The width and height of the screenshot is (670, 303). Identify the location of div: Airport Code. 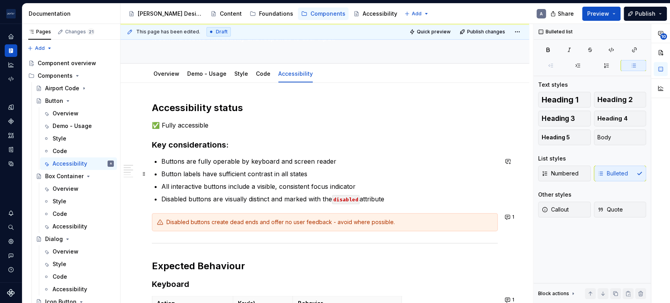
(62, 88).